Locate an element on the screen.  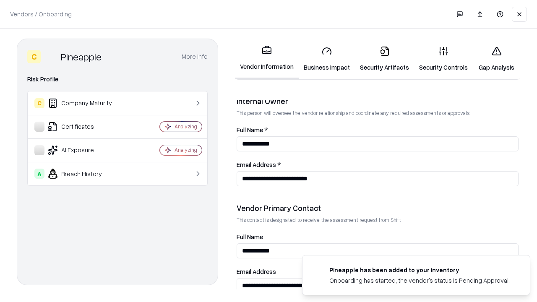
div: A is located at coordinates (39, 174).